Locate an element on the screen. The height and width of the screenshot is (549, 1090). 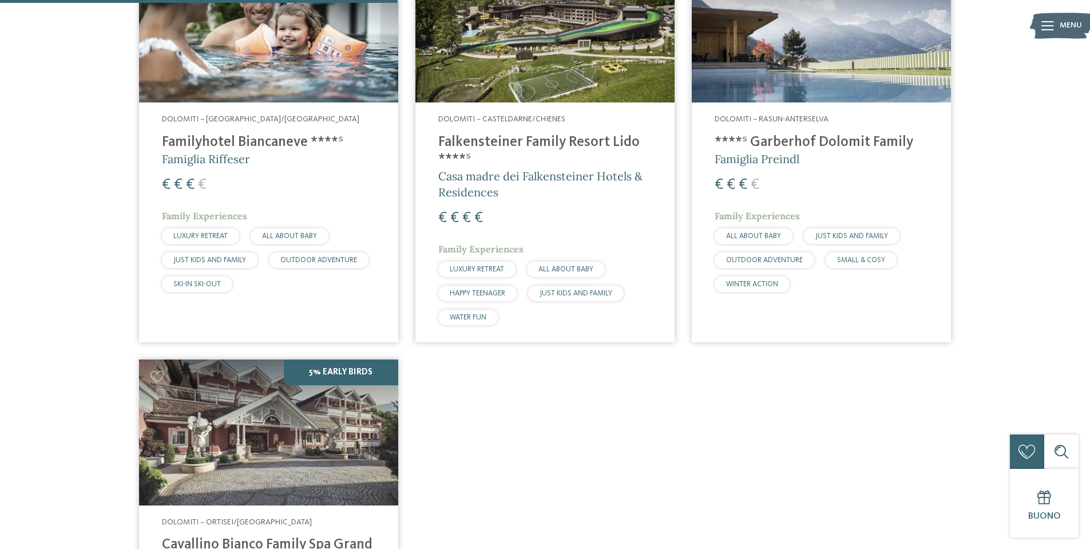
span: Famiglia Preindl is located at coordinates (757, 159).